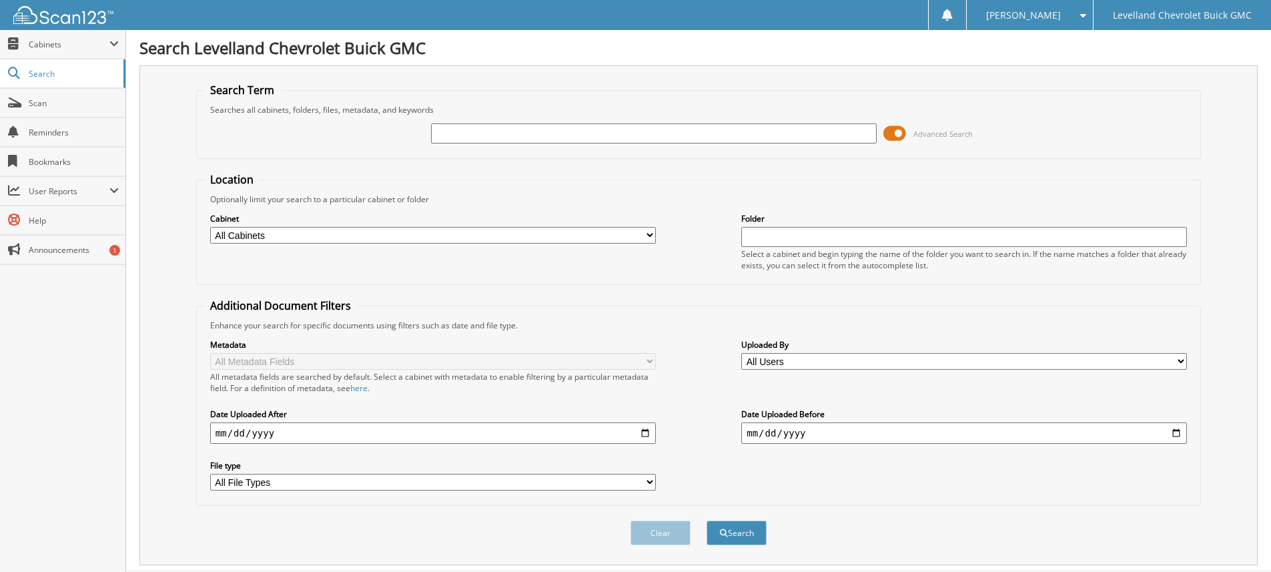 This screenshot has width=1271, height=572. What do you see at coordinates (964, 433) in the screenshot?
I see `input: end` at bounding box center [964, 433].